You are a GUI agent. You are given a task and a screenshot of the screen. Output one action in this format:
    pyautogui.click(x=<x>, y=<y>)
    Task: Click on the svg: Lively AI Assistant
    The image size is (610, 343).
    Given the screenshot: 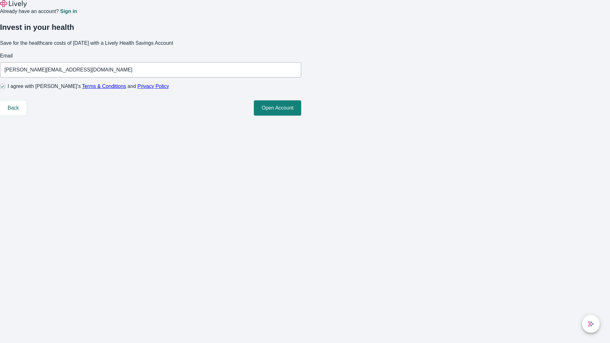 What is the action you would take?
    pyautogui.click(x=591, y=324)
    